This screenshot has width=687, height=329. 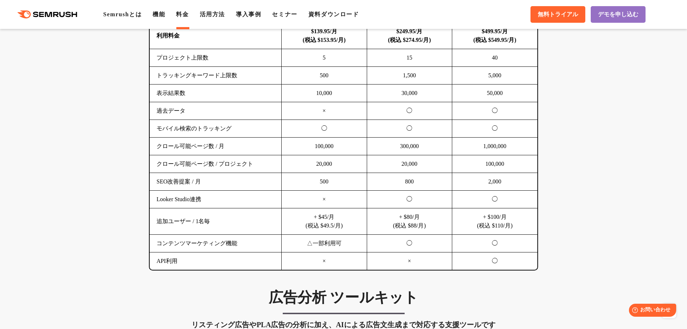 What do you see at coordinates (410, 221) in the screenshot?
I see `td: + $80/月 (税込 $88/月)` at bounding box center [410, 221].